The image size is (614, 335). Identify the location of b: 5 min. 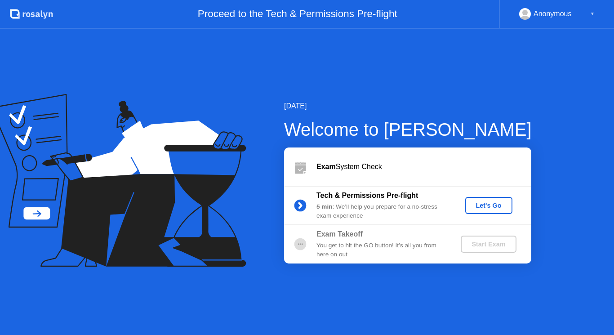
(324, 206).